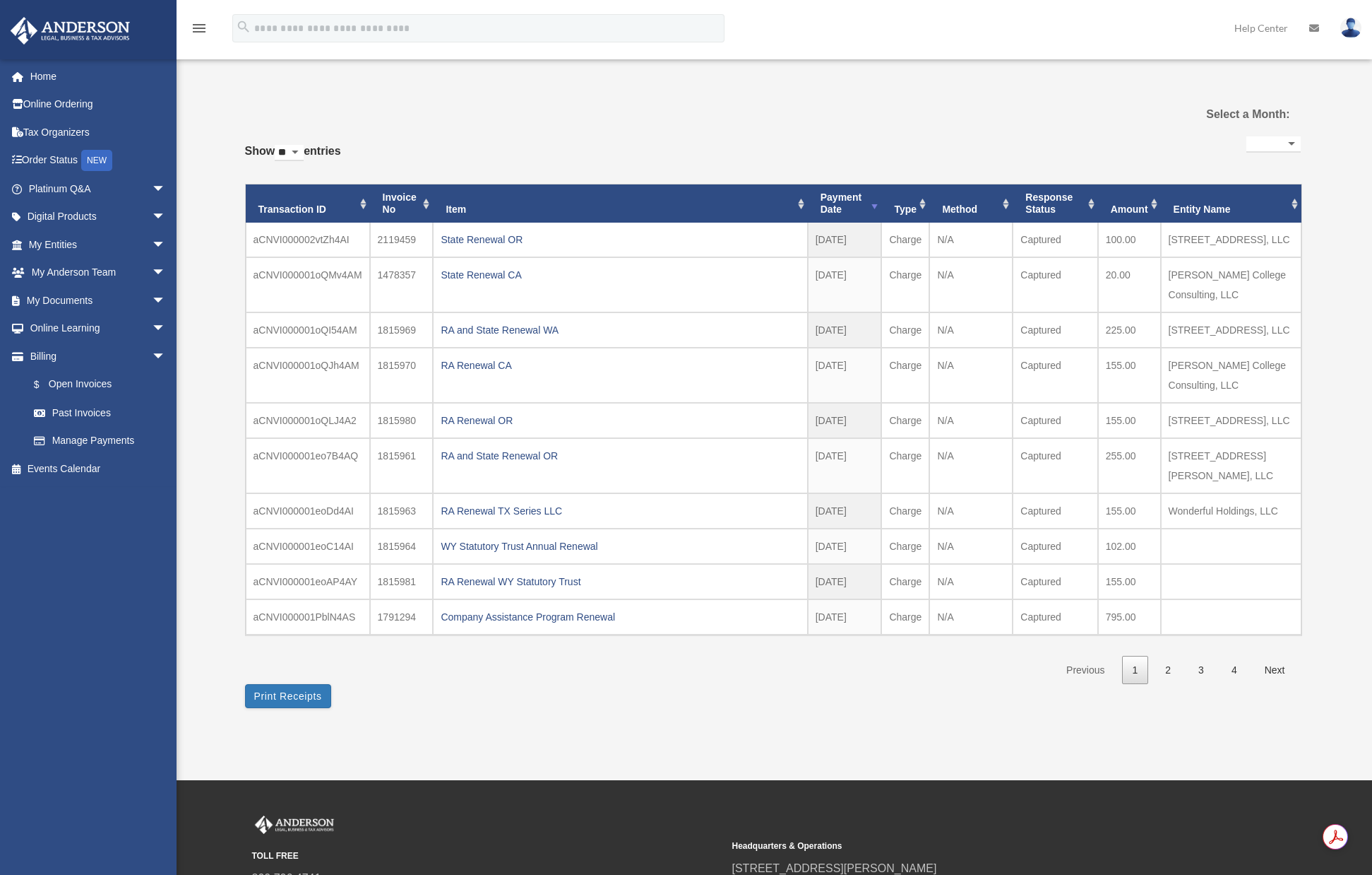 The image size is (1372, 875). What do you see at coordinates (1201, 670) in the screenshot?
I see `a: 3` at bounding box center [1201, 670].